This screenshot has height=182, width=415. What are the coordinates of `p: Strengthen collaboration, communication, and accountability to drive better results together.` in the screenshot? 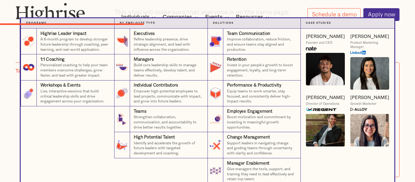 It's located at (168, 122).